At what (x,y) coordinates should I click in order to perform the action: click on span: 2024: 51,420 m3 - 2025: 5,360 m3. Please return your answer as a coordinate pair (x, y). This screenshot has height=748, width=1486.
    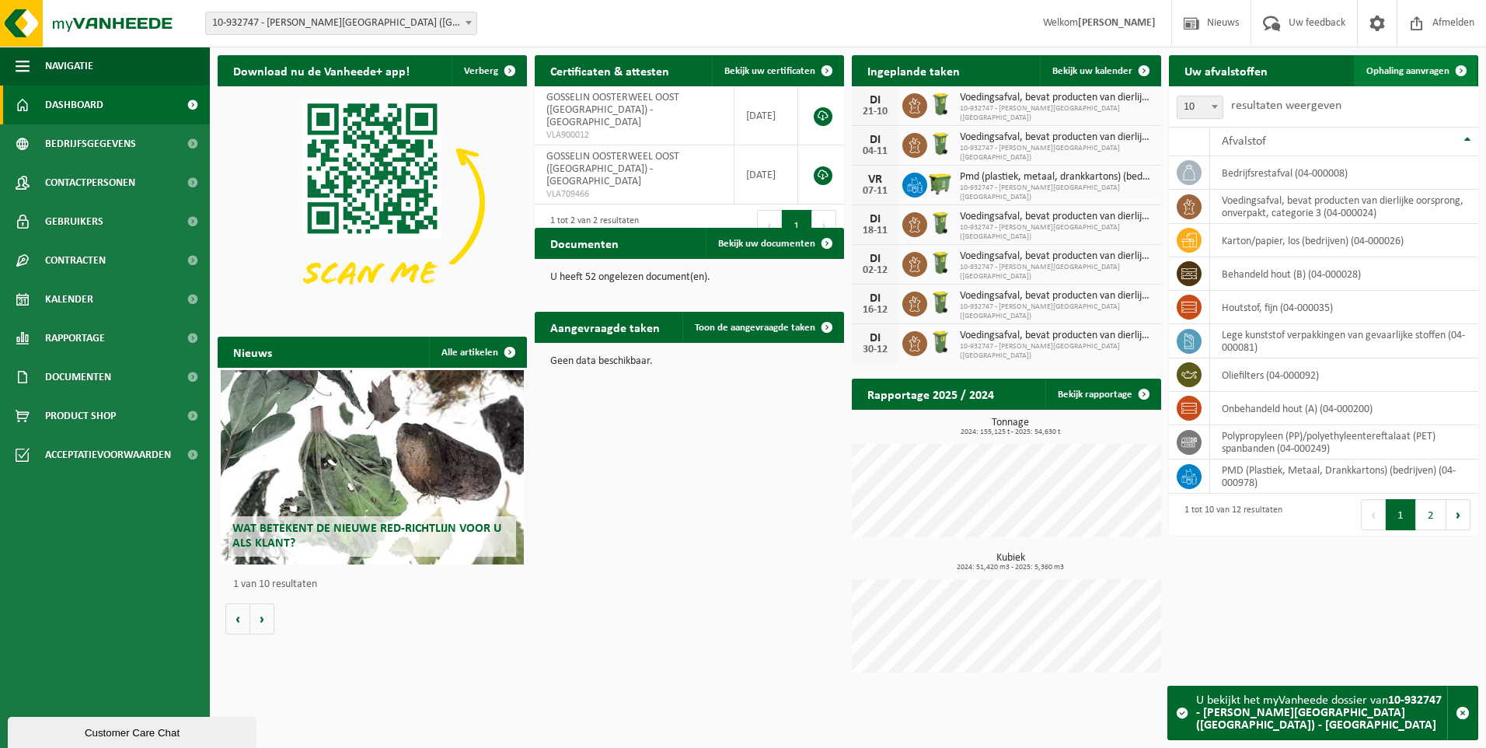
    Looking at the image, I should click on (1010, 567).